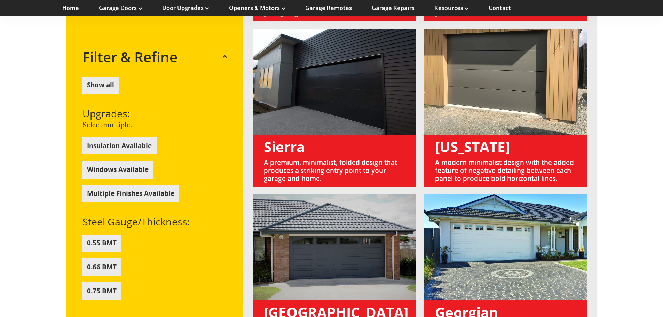 The width and height of the screenshot is (663, 317). Describe the element at coordinates (257, 8) in the screenshot. I see `a: Openers & Motors` at that location.